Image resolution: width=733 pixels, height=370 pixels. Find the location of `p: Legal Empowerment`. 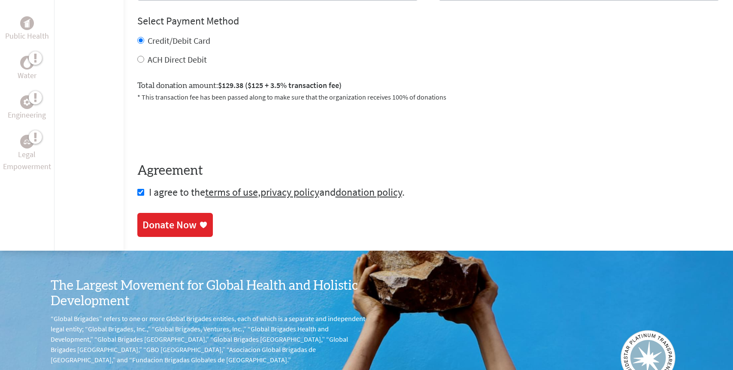

p: Legal Empowerment is located at coordinates (27, 160).